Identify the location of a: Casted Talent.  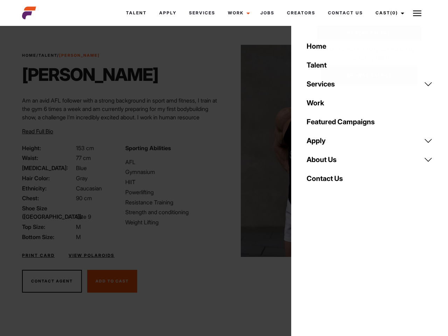
(369, 33).